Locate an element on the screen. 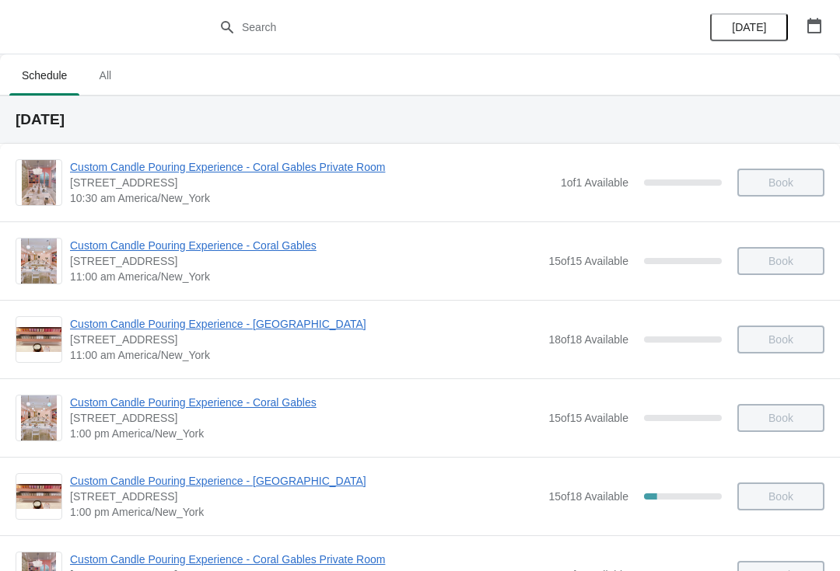 The height and width of the screenshot is (571, 840). span: Schedule is located at coordinates (44, 75).